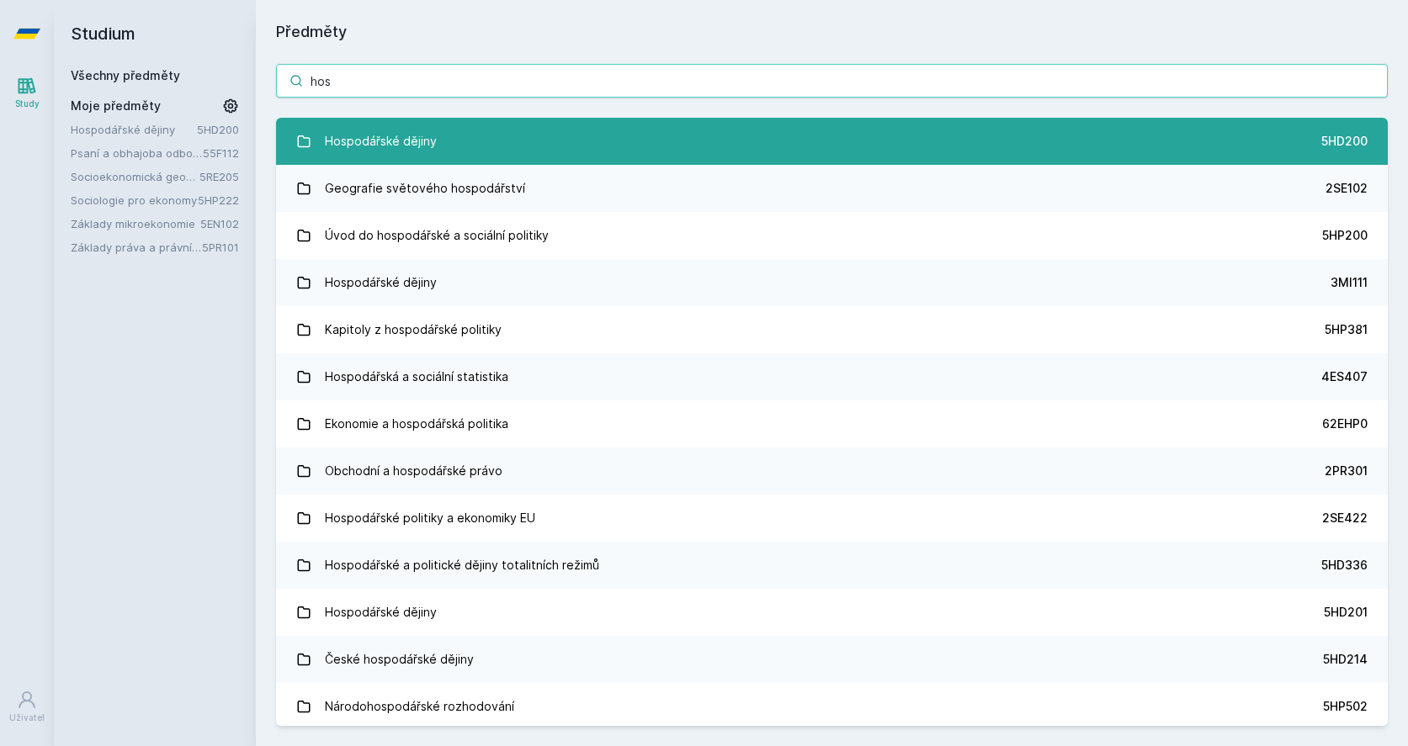  What do you see at coordinates (1344, 377) in the screenshot?
I see `div: 4ES407` at bounding box center [1344, 377].